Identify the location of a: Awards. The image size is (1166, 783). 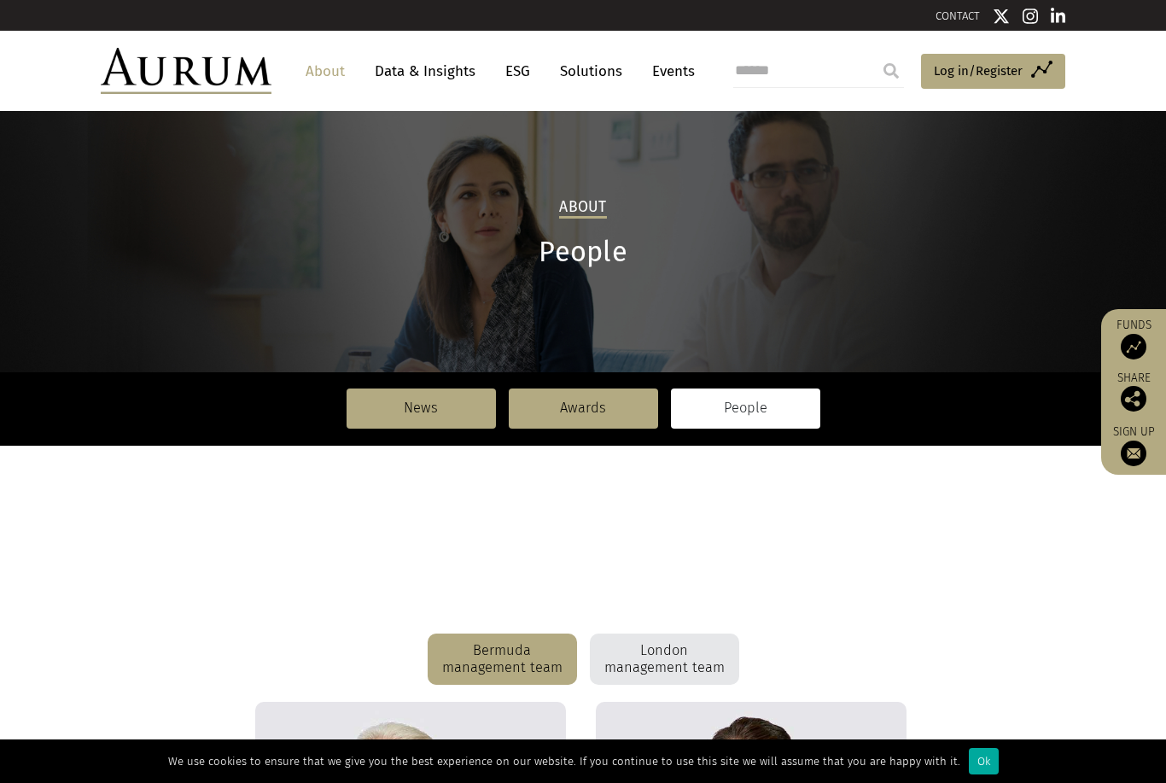
(583, 408).